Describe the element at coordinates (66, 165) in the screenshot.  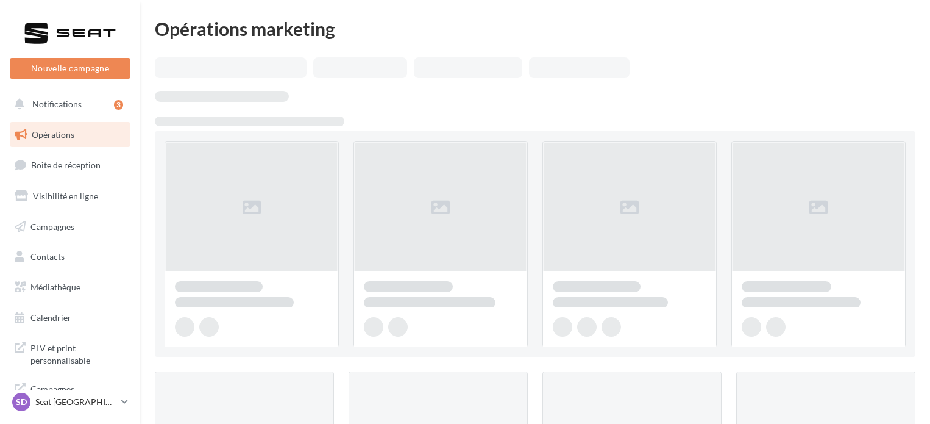
I see `span: Boîte de réception` at that location.